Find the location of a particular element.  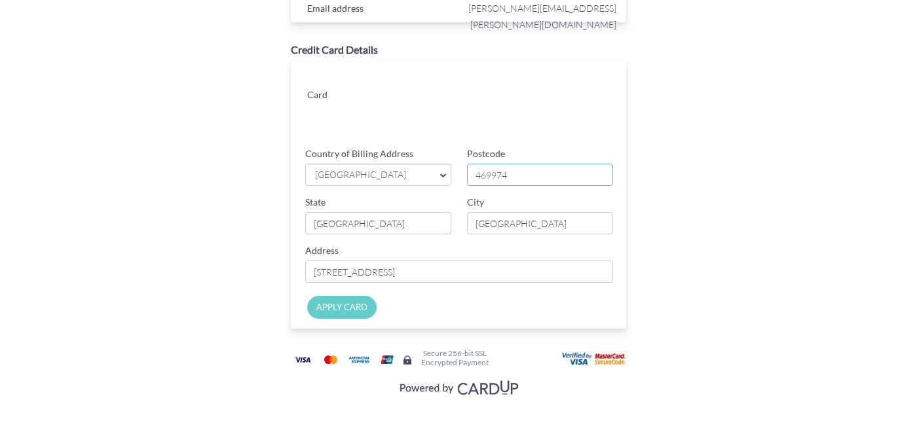

img: Mastercard is located at coordinates (331, 360).